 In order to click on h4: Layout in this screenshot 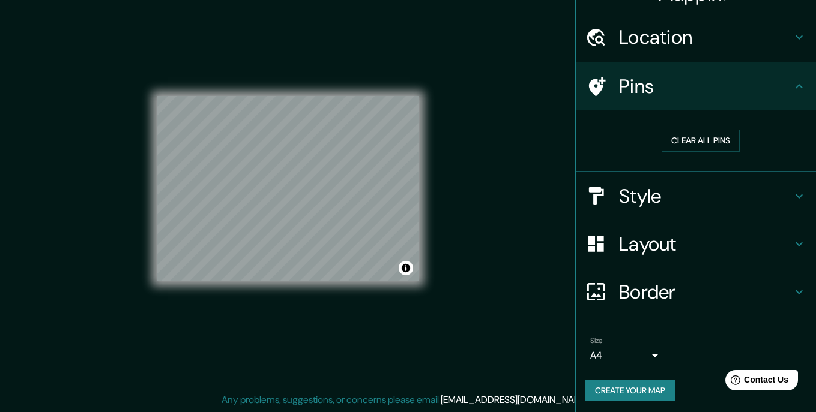, I will do `click(705, 244)`.